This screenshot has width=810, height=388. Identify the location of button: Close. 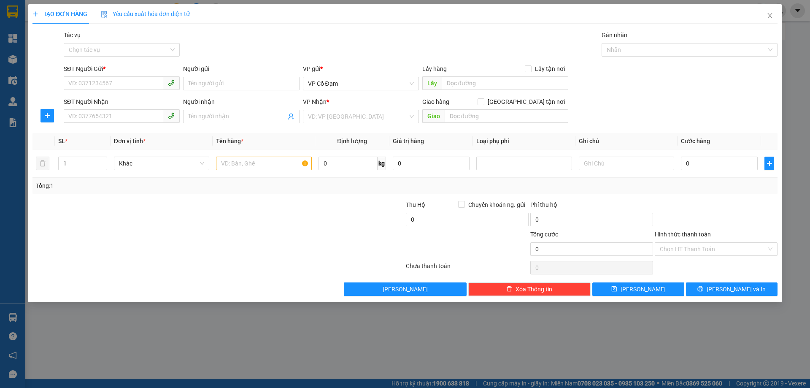
(770, 16).